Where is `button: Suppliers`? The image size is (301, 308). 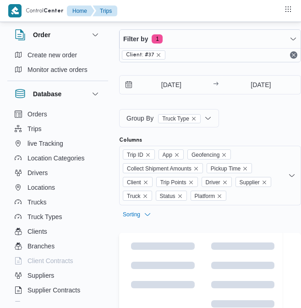
button: Suppliers is located at coordinates (58, 275).